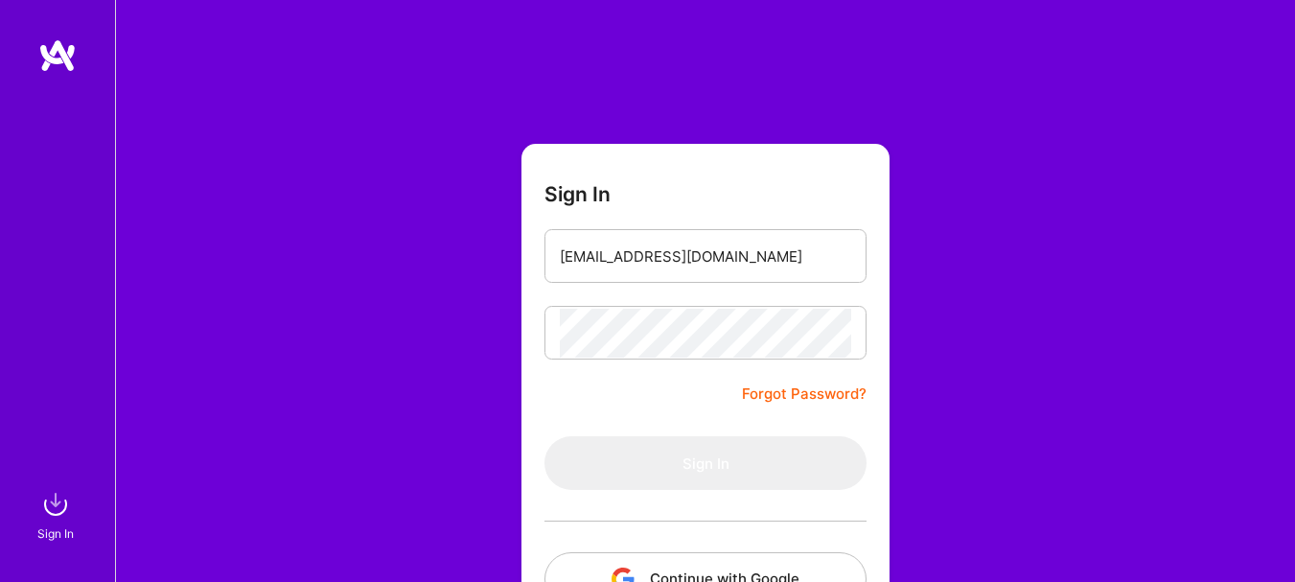  What do you see at coordinates (577, 194) in the screenshot?
I see `h3: Sign In` at bounding box center [577, 194].